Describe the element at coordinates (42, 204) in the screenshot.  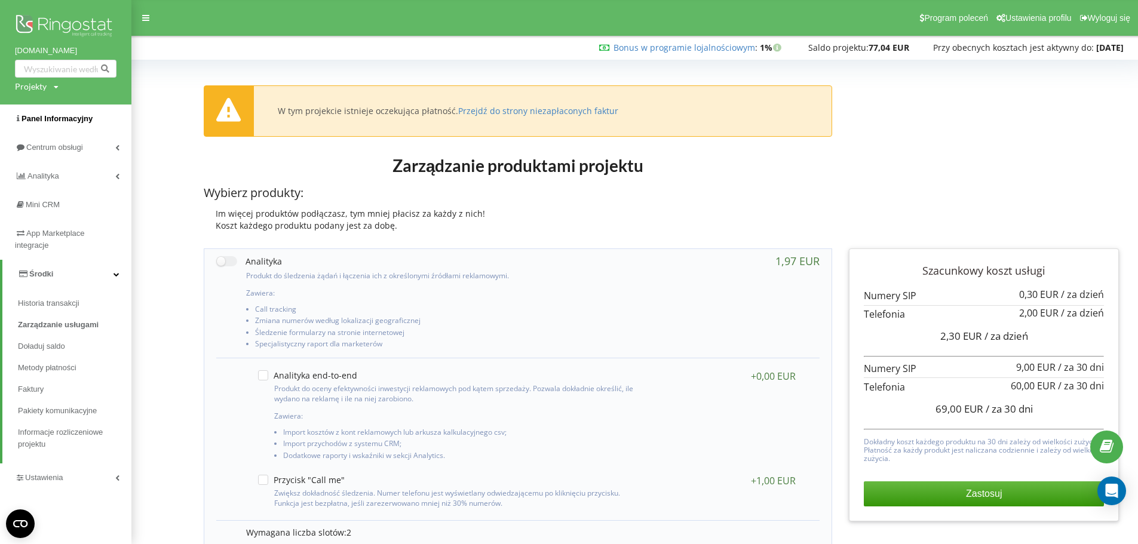
I see `span: Mini CRM` at that location.